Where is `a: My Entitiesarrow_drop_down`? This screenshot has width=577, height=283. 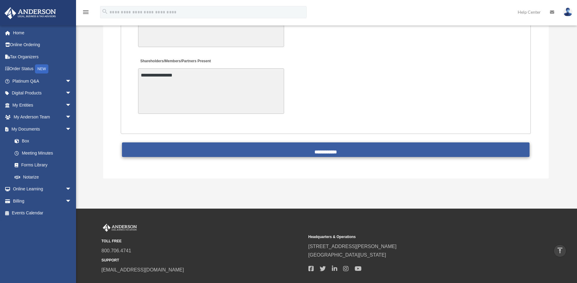
a: My Entitiesarrow_drop_down is located at coordinates (42, 105).